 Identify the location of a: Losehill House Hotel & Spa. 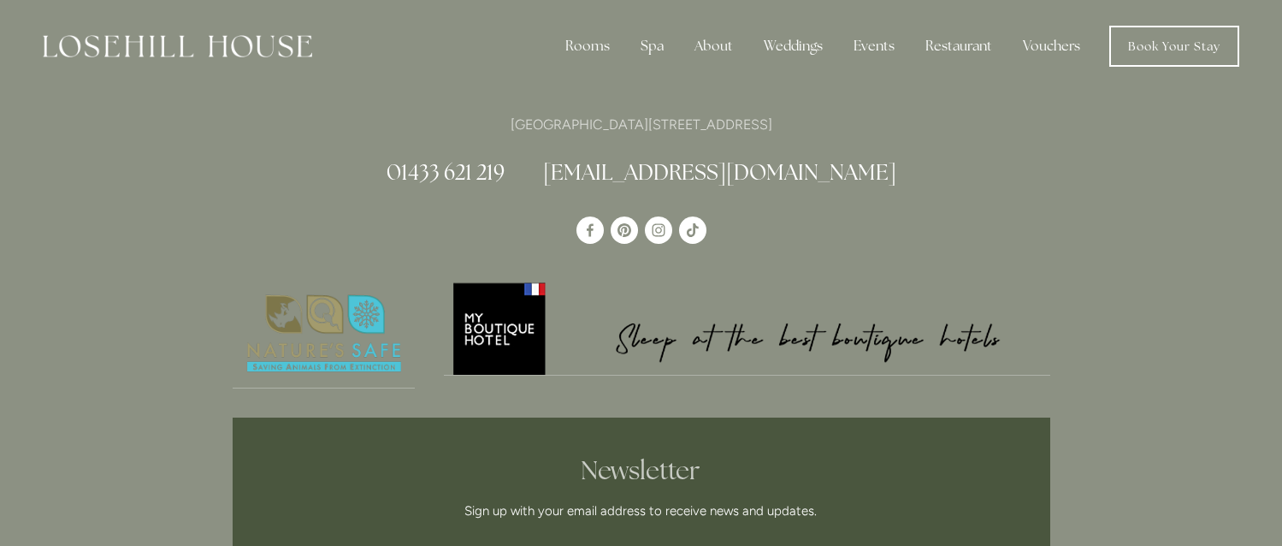
(590, 230).